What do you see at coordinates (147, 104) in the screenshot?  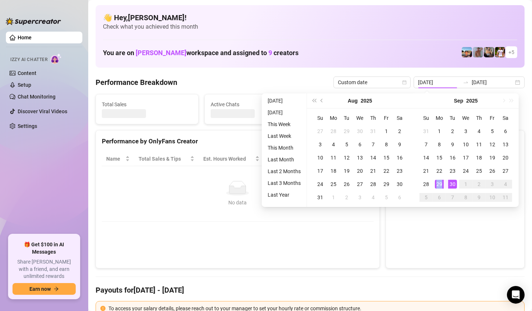 I see `span: Total Sales` at bounding box center [147, 104].